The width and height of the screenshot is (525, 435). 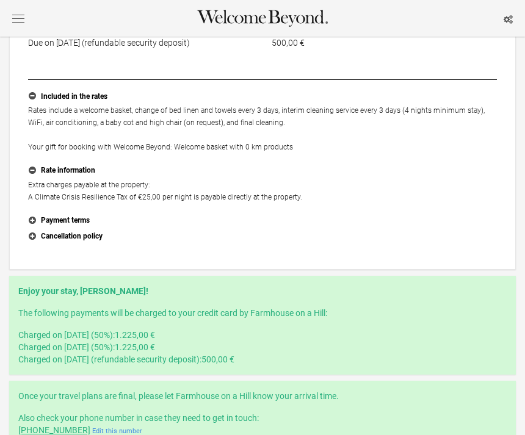 I want to click on p: Once your travel plans are final, please let Farmhouse on a Hill know your arrival time., so click(x=263, y=396).